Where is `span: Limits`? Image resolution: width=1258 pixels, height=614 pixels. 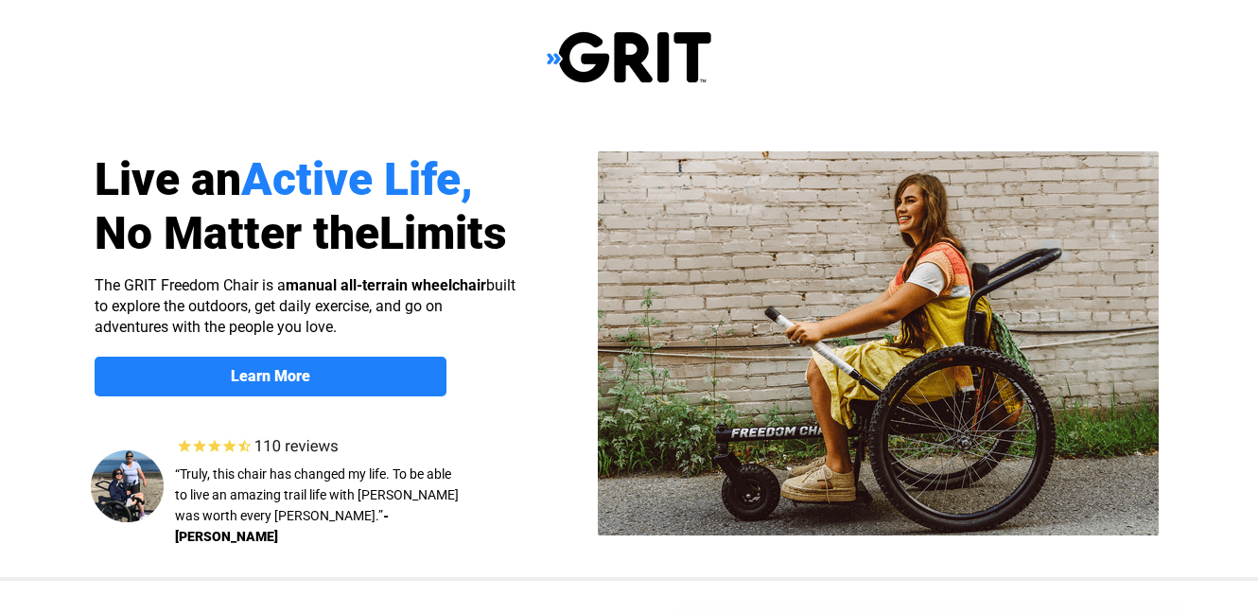 span: Limits is located at coordinates (443, 233).